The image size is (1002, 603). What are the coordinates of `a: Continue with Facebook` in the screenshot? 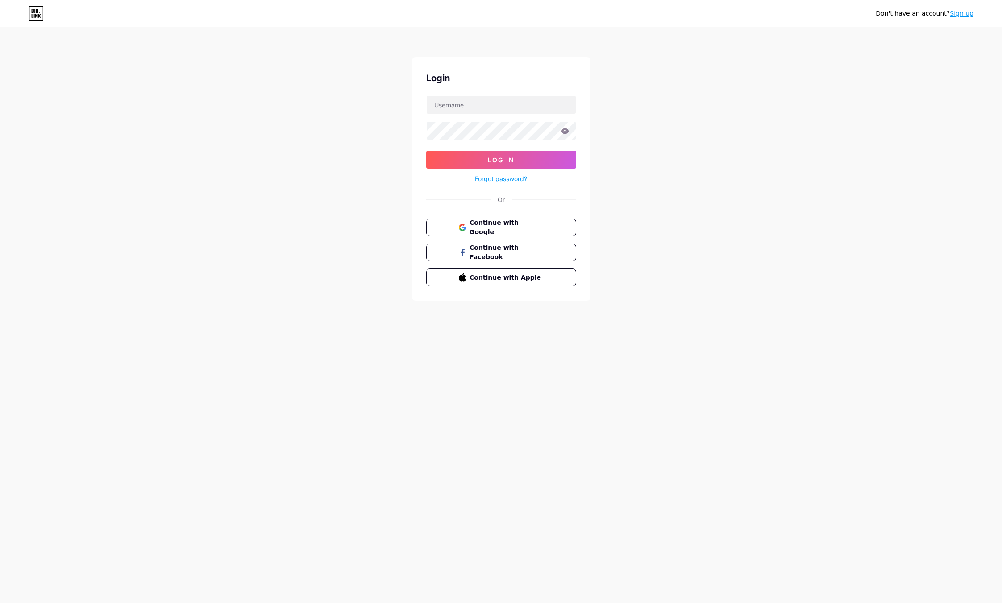 It's located at (501, 253).